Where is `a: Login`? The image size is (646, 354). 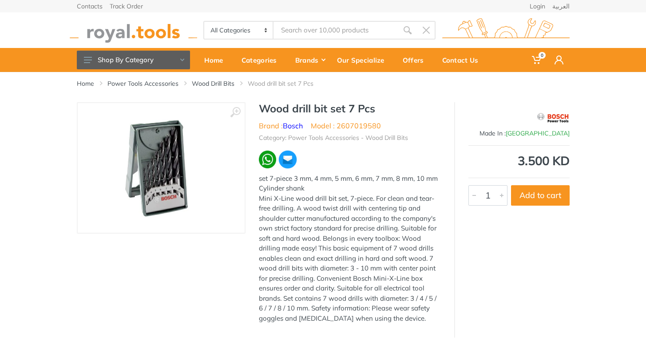
a: Login is located at coordinates (538, 6).